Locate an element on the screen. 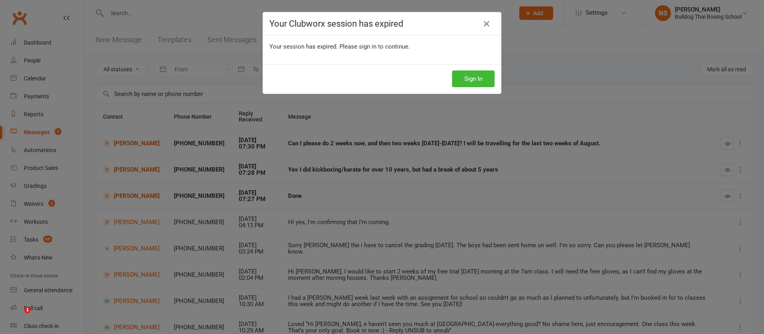 The height and width of the screenshot is (334, 764). span: 1 is located at coordinates (27, 310).